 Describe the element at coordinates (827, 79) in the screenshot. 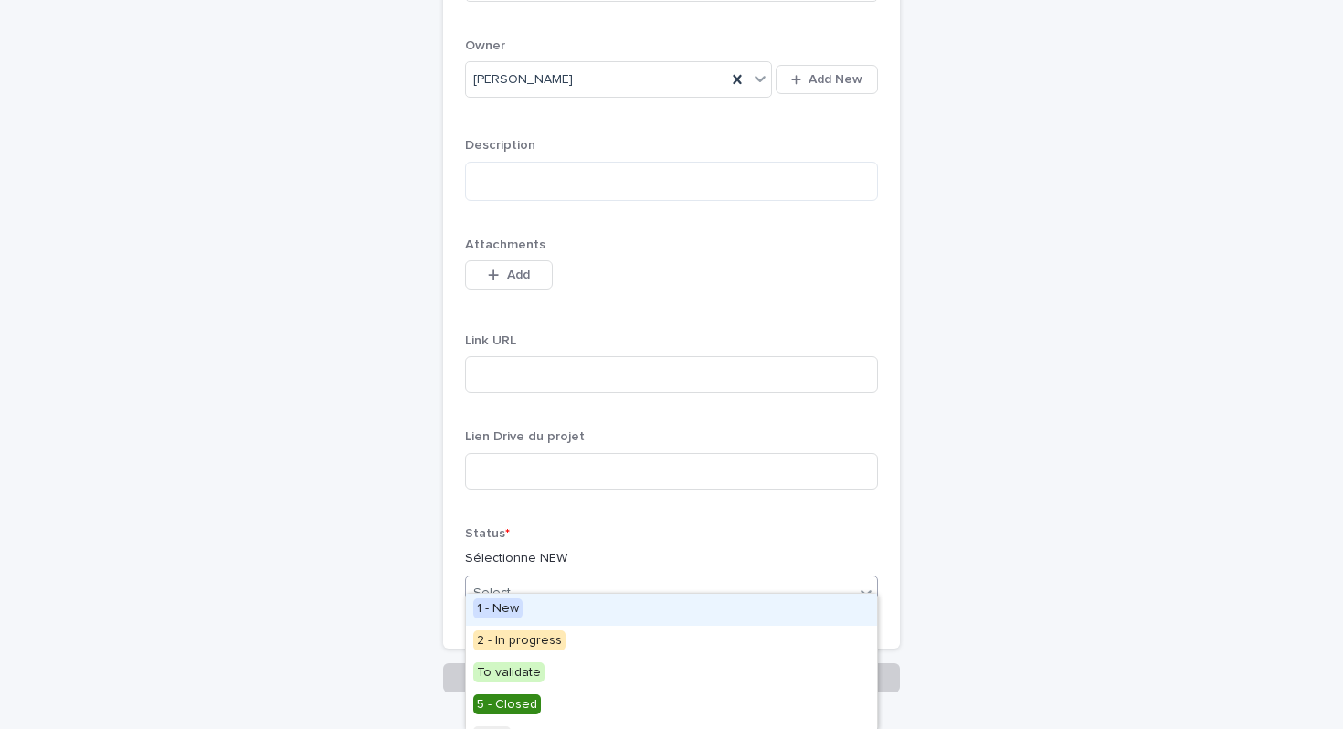

I see `button: Add New` at that location.